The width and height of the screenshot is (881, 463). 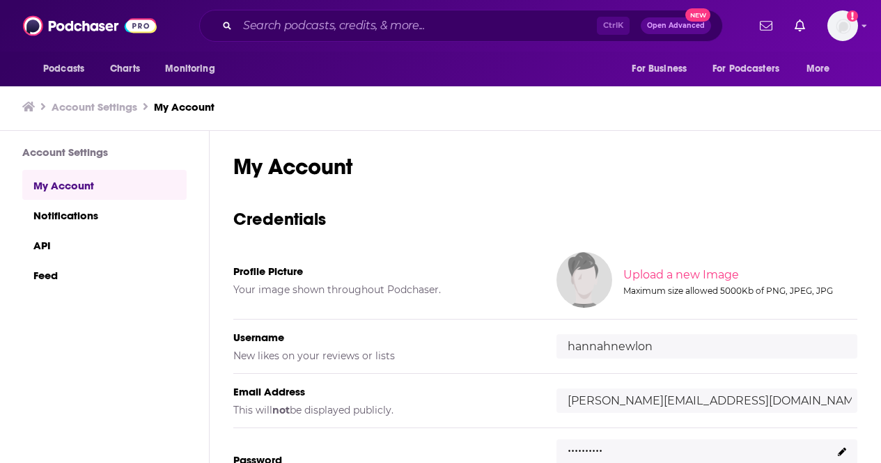 I want to click on img: User Profile, so click(x=843, y=26).